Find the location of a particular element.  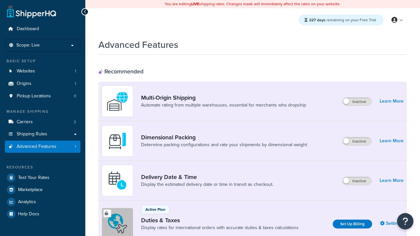

span: Dashboard is located at coordinates (28, 29).